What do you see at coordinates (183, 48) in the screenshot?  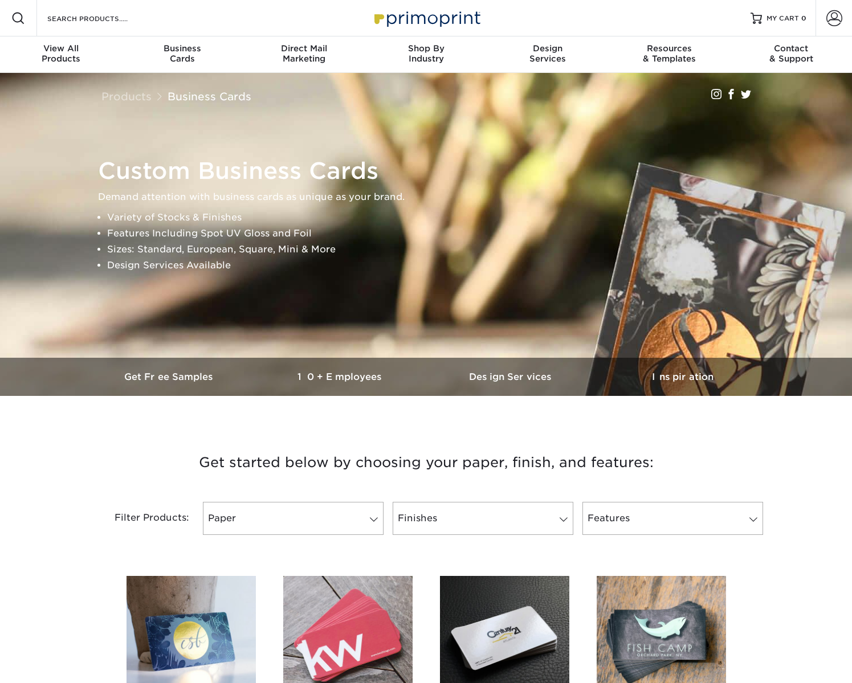 I see `span: Business` at bounding box center [183, 48].